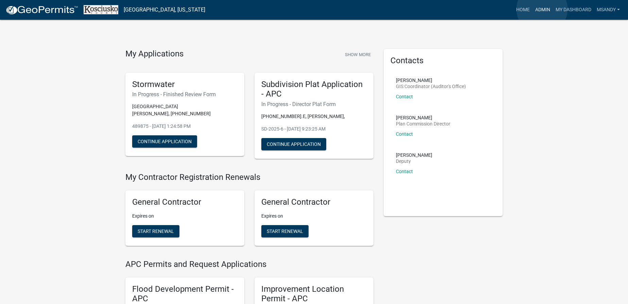 The image size is (628, 304). I want to click on a: My Dashboard, so click(574, 10).